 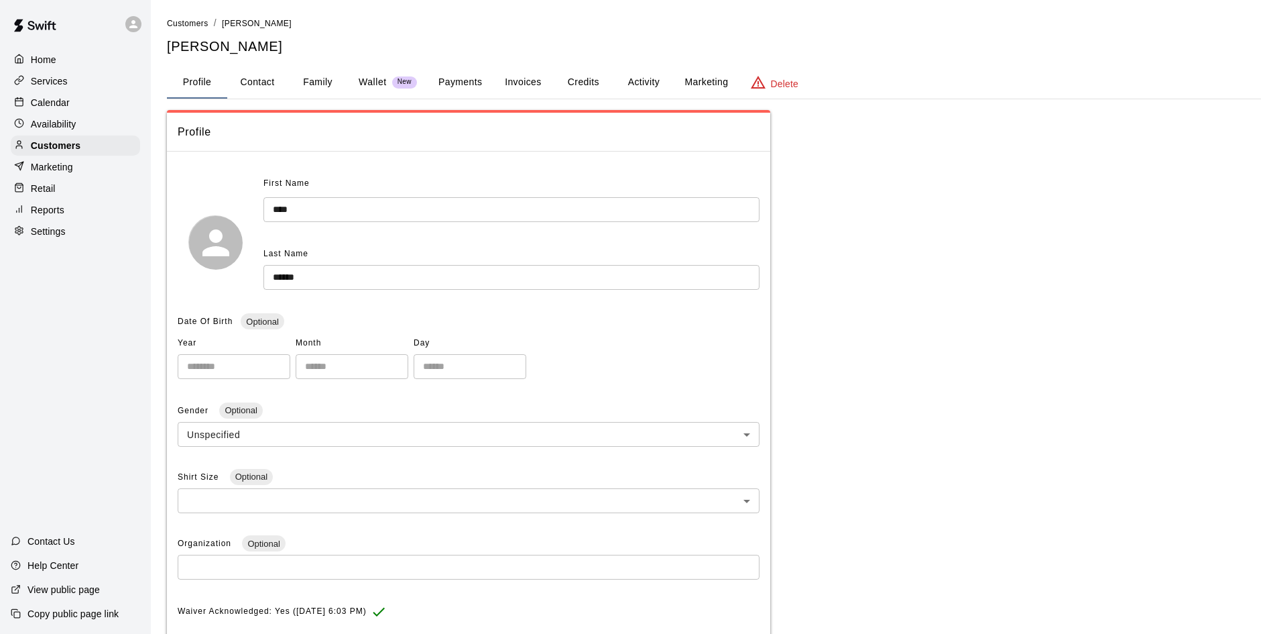 What do you see at coordinates (197, 82) in the screenshot?
I see `button: Profile` at bounding box center [197, 82].